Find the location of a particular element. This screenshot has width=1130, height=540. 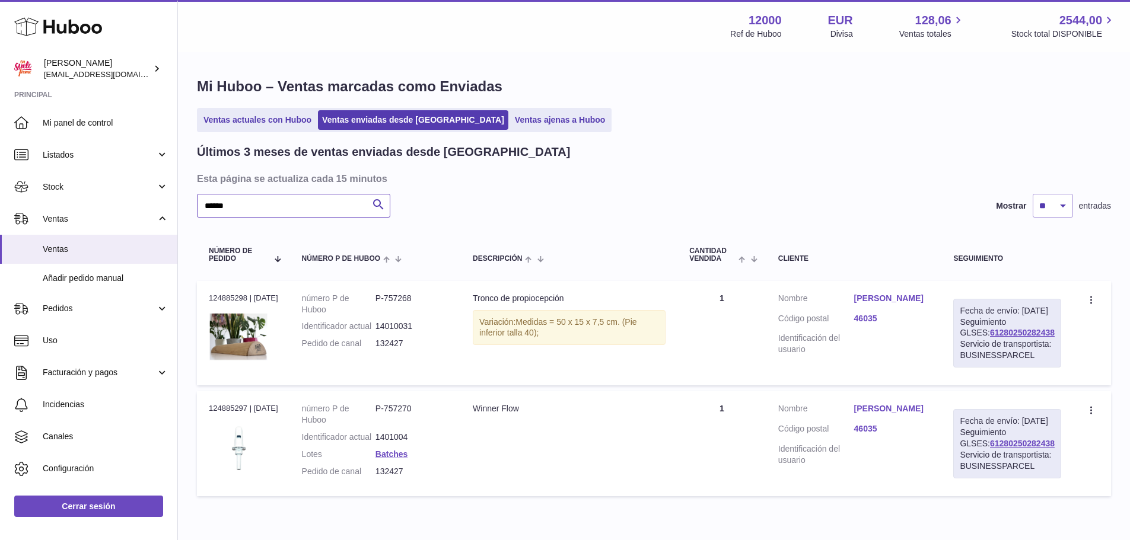

strong: 12000 is located at coordinates (765, 20).